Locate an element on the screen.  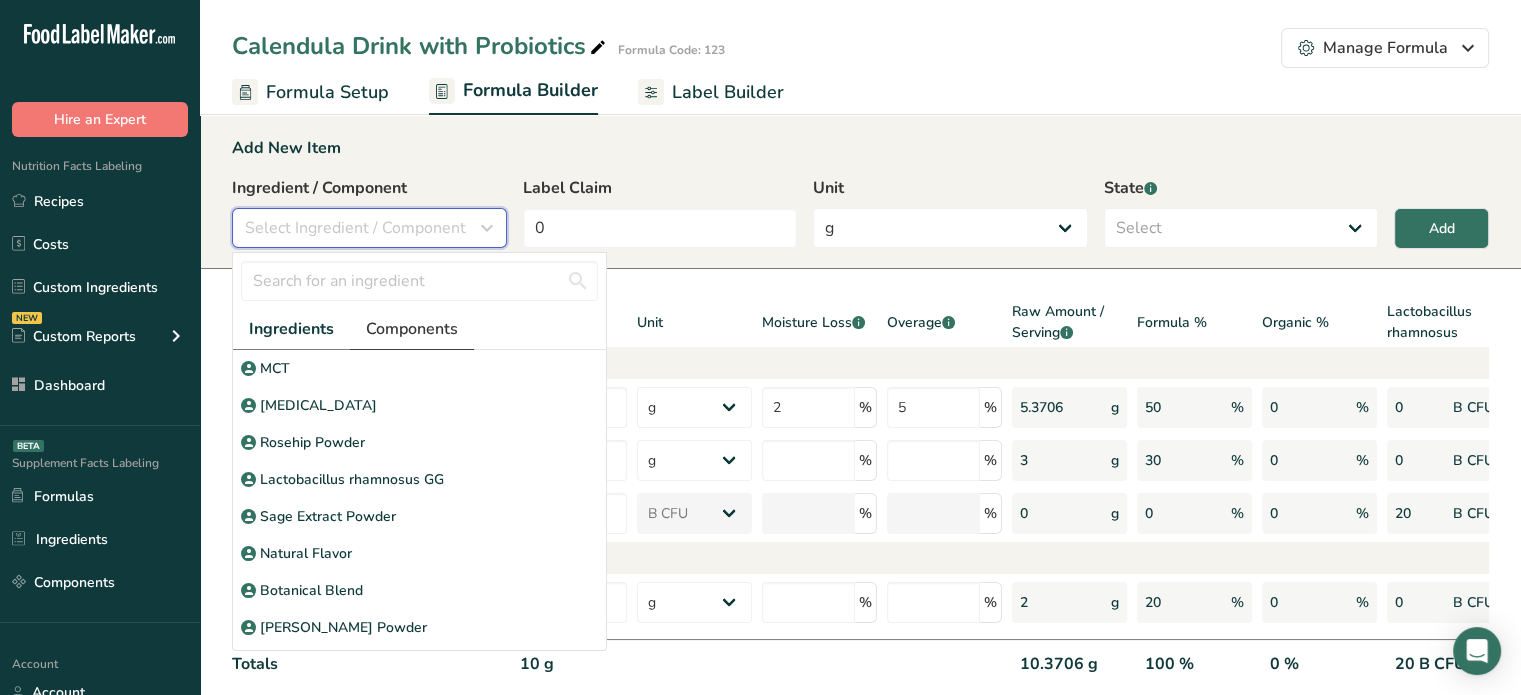
span: Select Ingredient / Component is located at coordinates (355, 228).